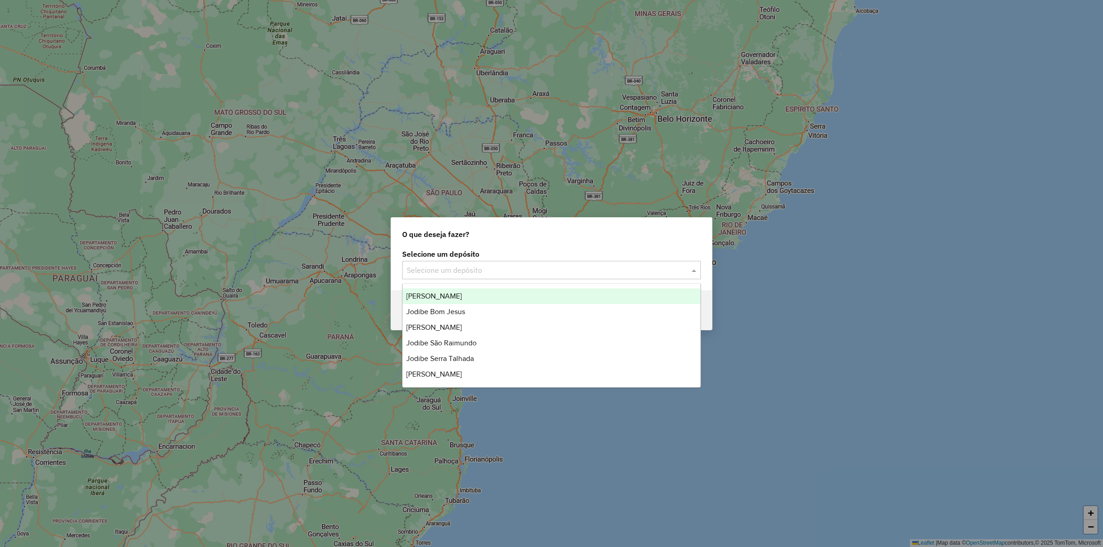  Describe the element at coordinates (441, 343) in the screenshot. I see `span: Jodibe São Raimundo` at that location.